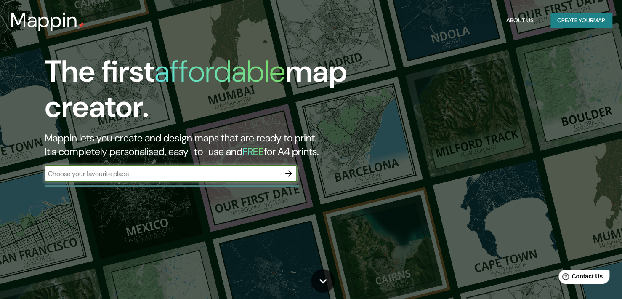 The image size is (622, 299). What do you see at coordinates (253, 151) in the screenshot?
I see `h5: FREE` at bounding box center [253, 151].